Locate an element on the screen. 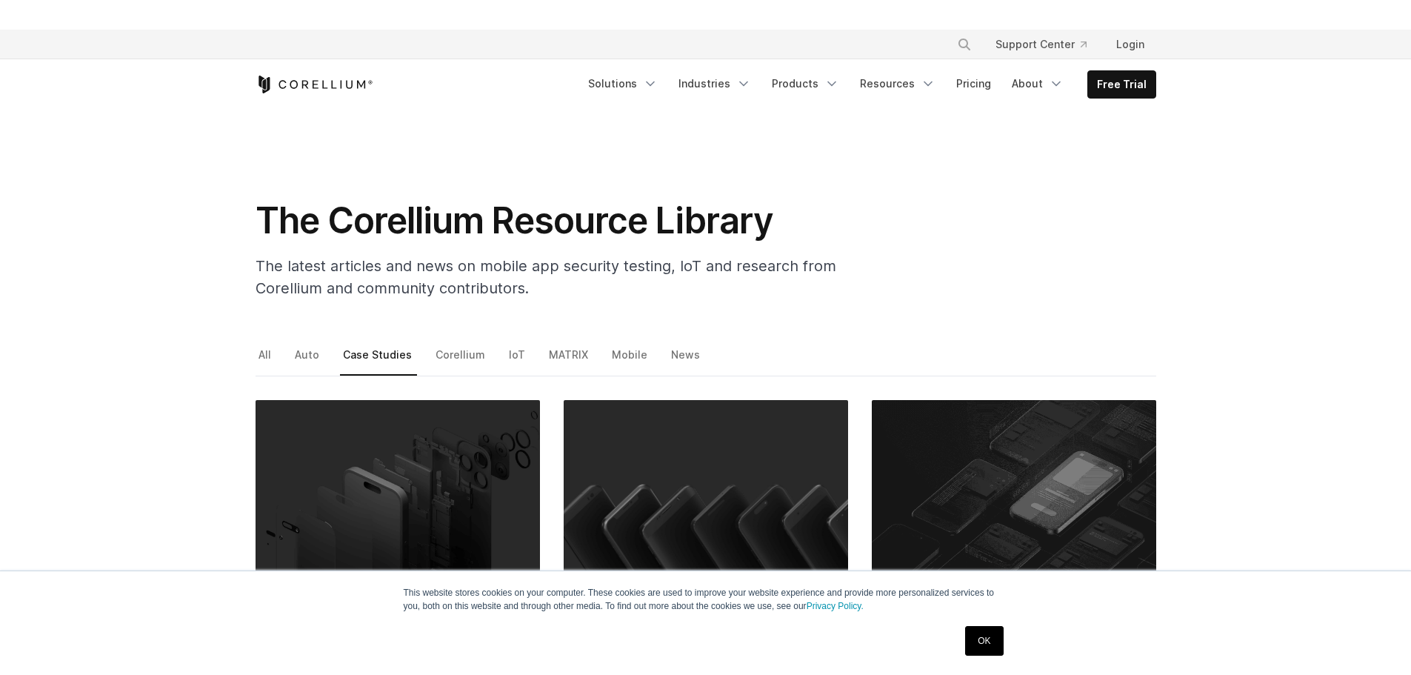 This screenshot has width=1411, height=675. a: Corellium Home is located at coordinates (314, 84).